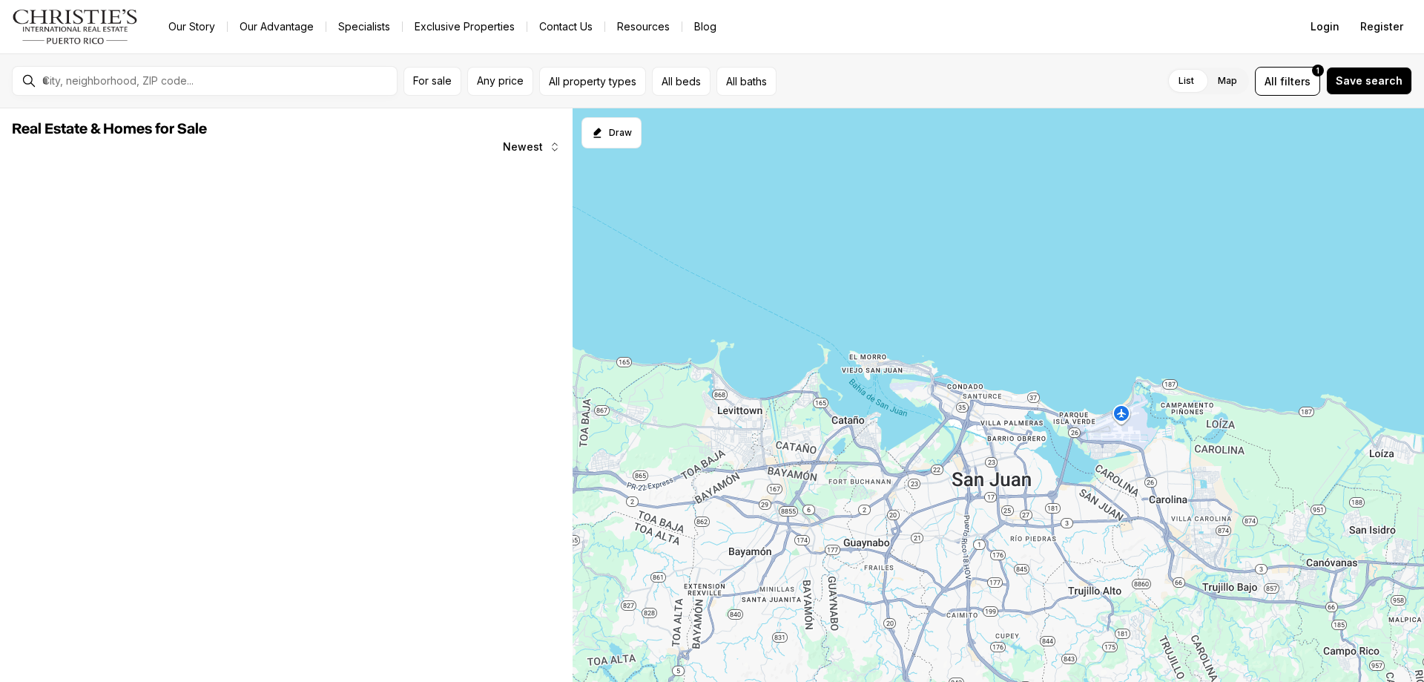 This screenshot has width=1424, height=682. What do you see at coordinates (464, 27) in the screenshot?
I see `a: Exclusive Properties` at bounding box center [464, 27].